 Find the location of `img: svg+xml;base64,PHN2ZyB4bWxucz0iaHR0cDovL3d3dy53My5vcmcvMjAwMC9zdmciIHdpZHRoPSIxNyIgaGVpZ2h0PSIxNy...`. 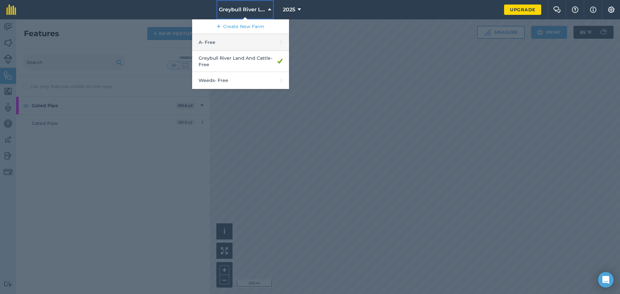

img: svg+xml;base64,PHN2ZyB4bWxucz0iaHR0cDovL3d3dy53My5vcmcvMjAwMC9zdmciIHdpZHRoPSIxNyIgaGVpZ2h0PSIxNy... is located at coordinates (594, 10).